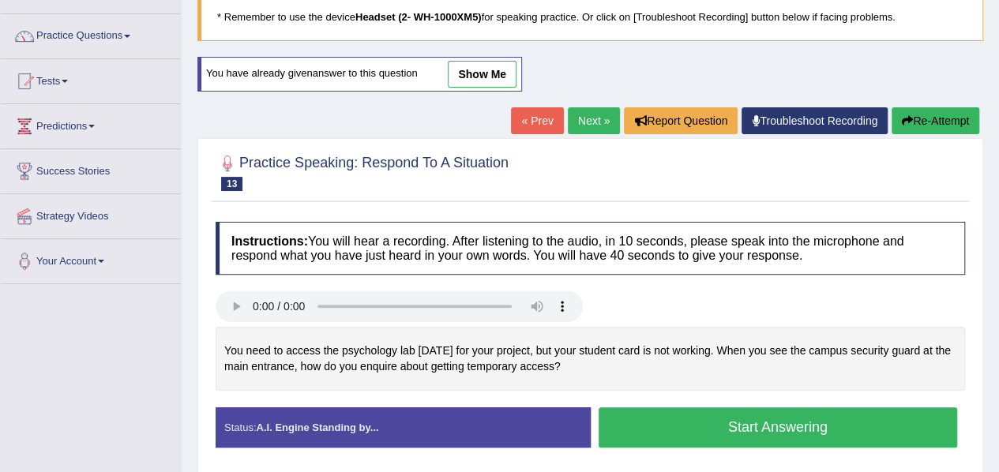 The height and width of the screenshot is (472, 999). I want to click on a: « Prev, so click(537, 121).